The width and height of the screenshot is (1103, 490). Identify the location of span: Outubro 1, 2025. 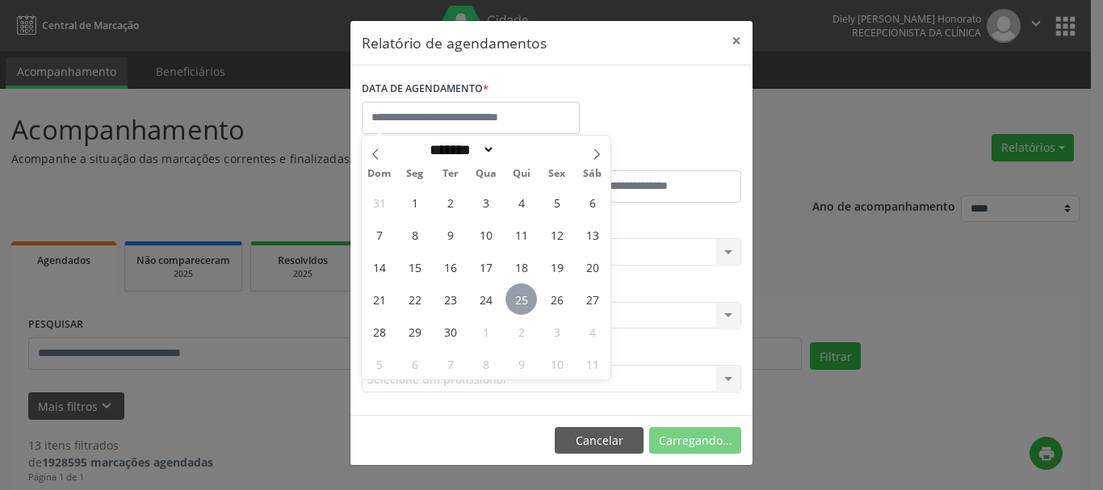
(485, 331).